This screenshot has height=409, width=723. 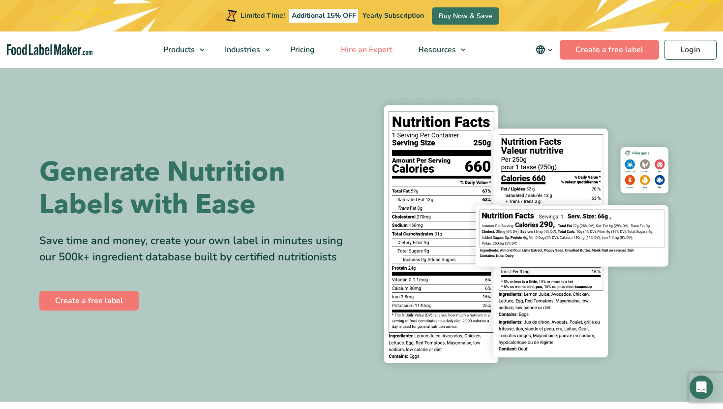 I want to click on div: Open Intercom Messenger, so click(x=701, y=387).